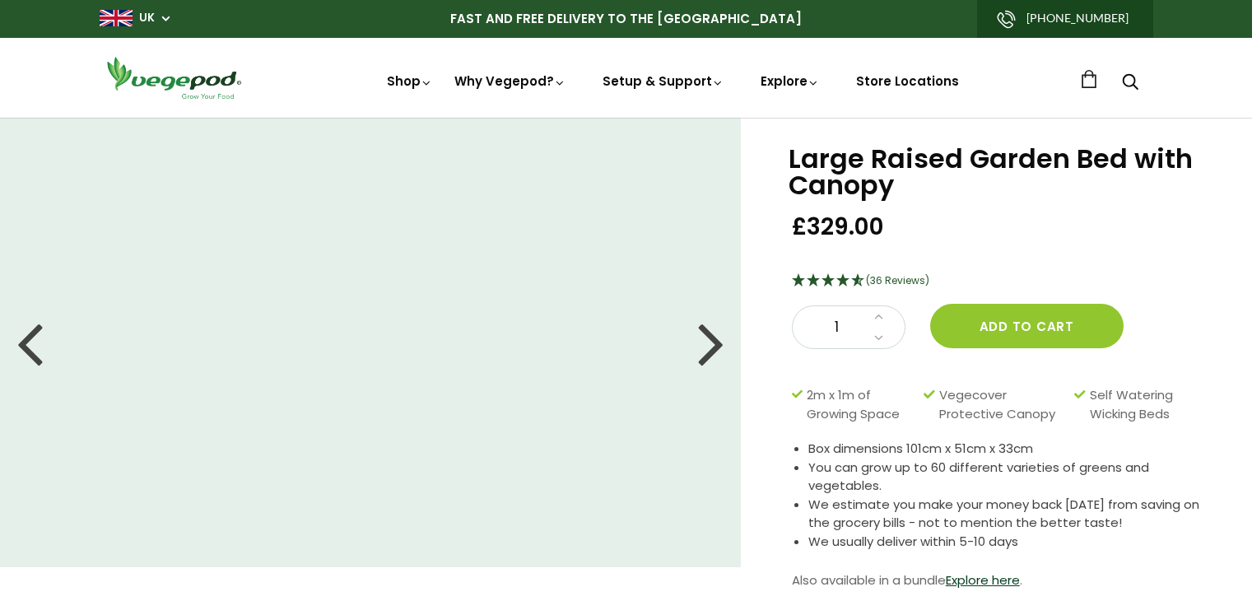 This screenshot has height=601, width=1252. I want to click on span: Self Watering Wicking Beds, so click(1146, 404).